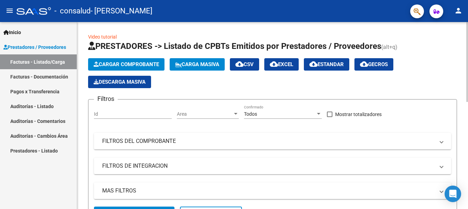 Image resolution: width=468 pixels, height=209 pixels. What do you see at coordinates (250, 114) in the screenshot?
I see `span: Todos` at bounding box center [250, 114].